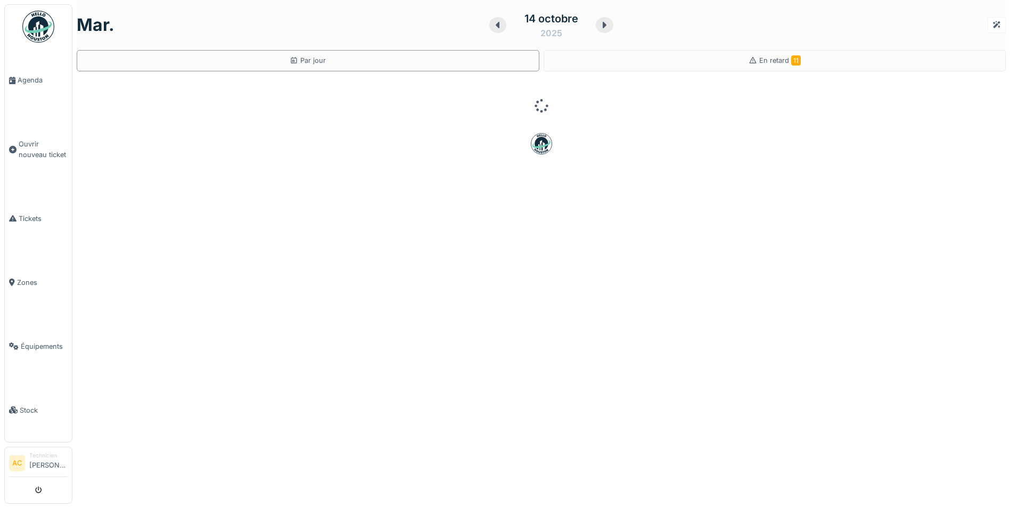 Image resolution: width=1010 pixels, height=508 pixels. What do you see at coordinates (48, 455) in the screenshot?
I see `div: Technicien` at bounding box center [48, 455].